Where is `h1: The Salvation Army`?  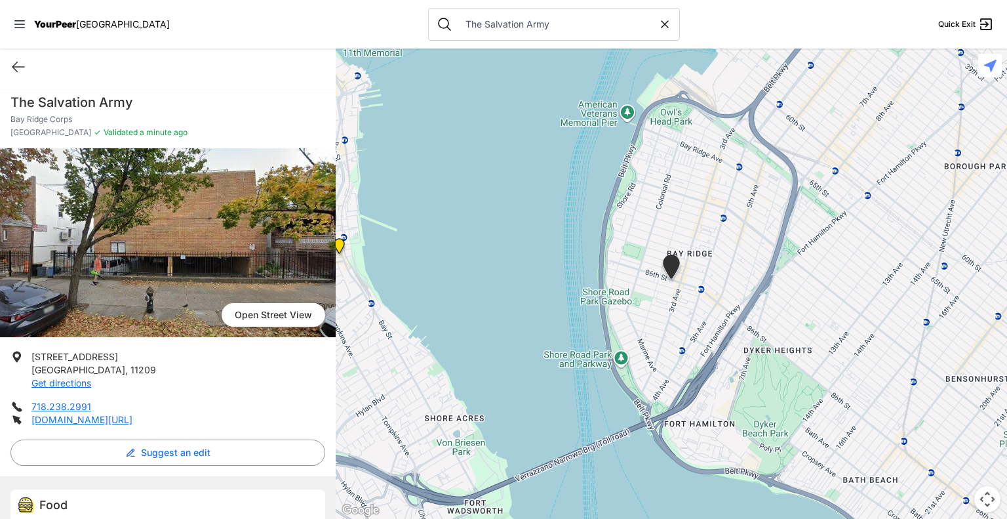 h1: The Salvation Army is located at coordinates (168, 102).